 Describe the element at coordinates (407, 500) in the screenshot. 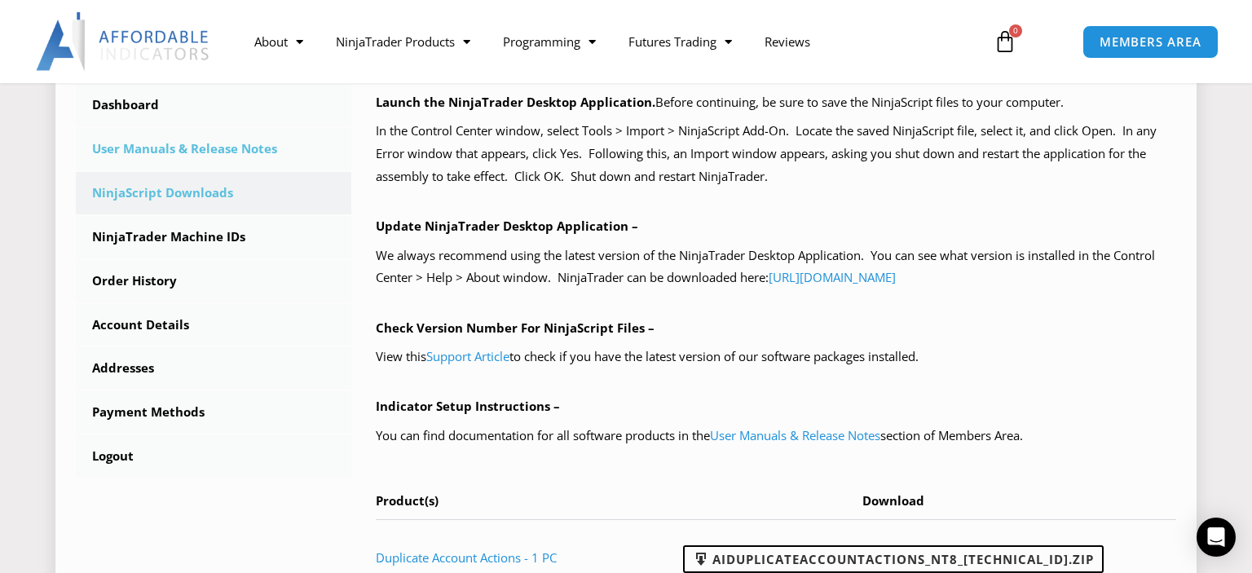

I see `span: Product(s)` at that location.